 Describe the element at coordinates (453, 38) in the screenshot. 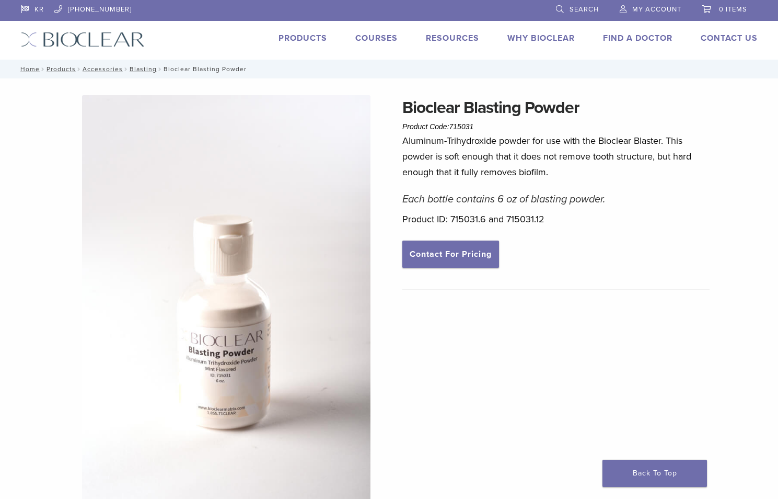

I see `a: Resources` at that location.